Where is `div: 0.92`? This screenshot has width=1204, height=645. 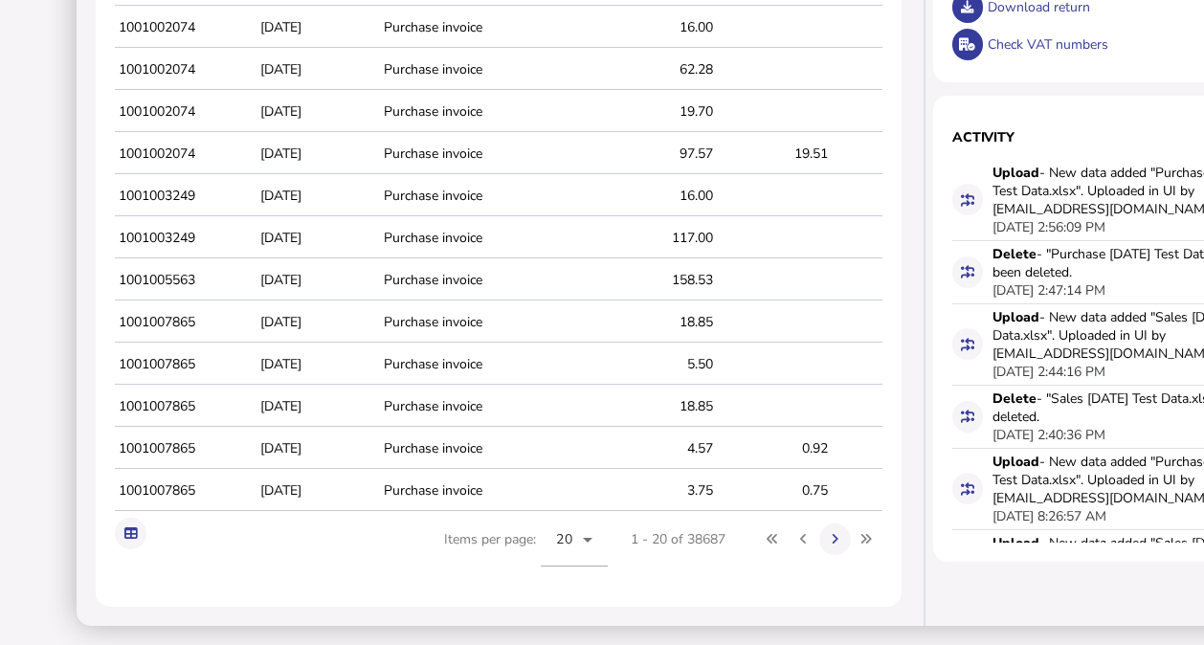 div: 0.92 is located at coordinates (773, 448).